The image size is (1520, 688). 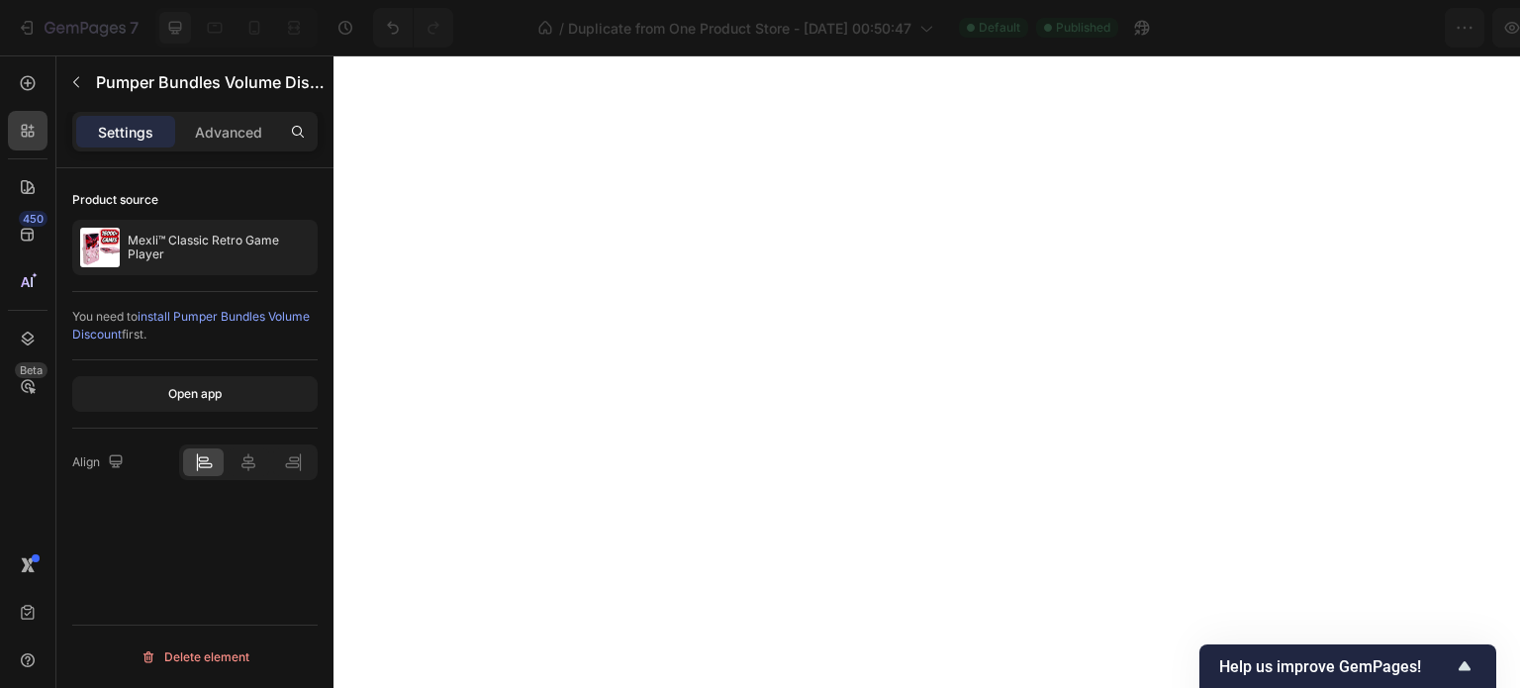 What do you see at coordinates (213, 82) in the screenshot?
I see `p: Pumper Bundles Volume Discount` at bounding box center [213, 82].